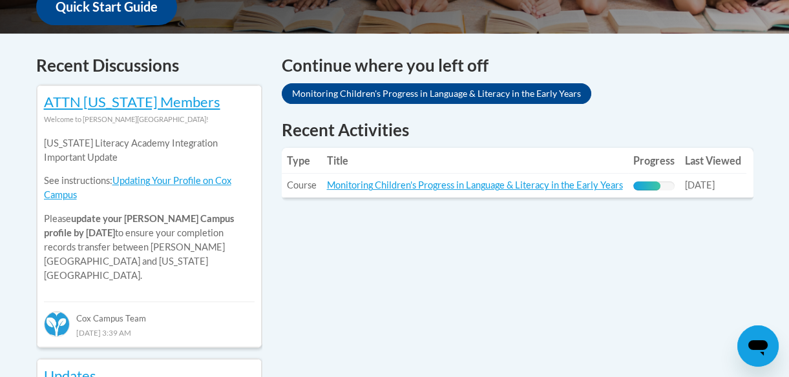 The image size is (789, 377). I want to click on th: Type, so click(302, 161).